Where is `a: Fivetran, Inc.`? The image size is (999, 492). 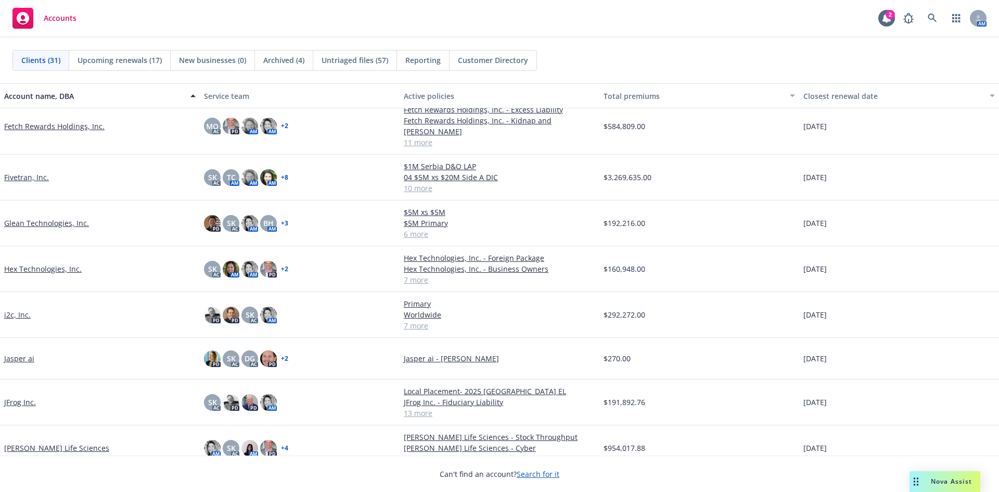 a: Fivetran, Inc. is located at coordinates (27, 177).